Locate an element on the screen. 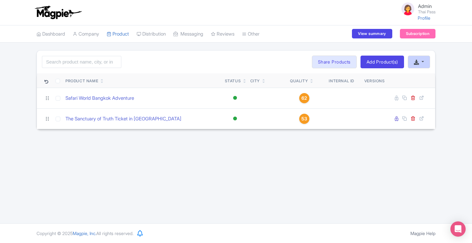  a: Dashboard is located at coordinates (51, 34).